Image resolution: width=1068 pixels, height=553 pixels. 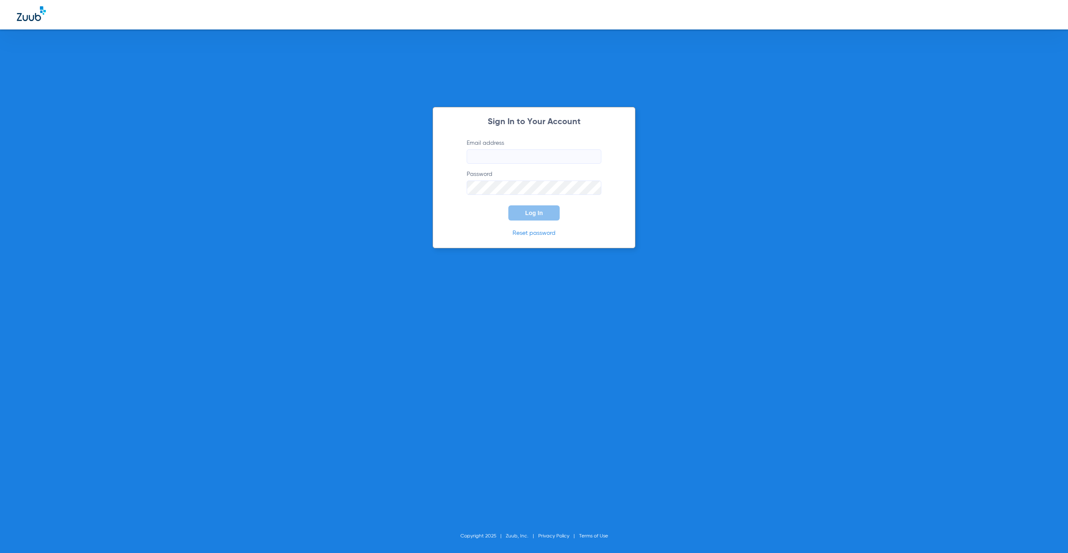 I want to click on input: Password, so click(x=534, y=188).